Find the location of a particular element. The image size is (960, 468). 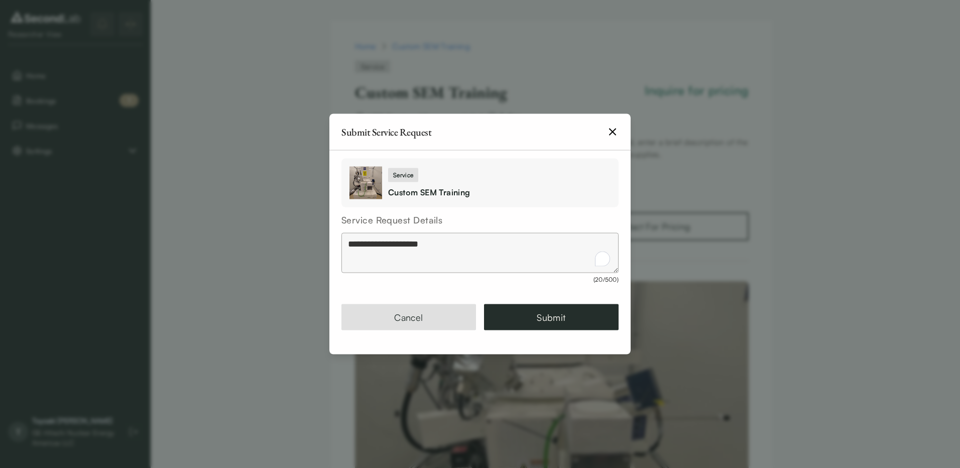

div: Service Request Details is located at coordinates (480, 220).